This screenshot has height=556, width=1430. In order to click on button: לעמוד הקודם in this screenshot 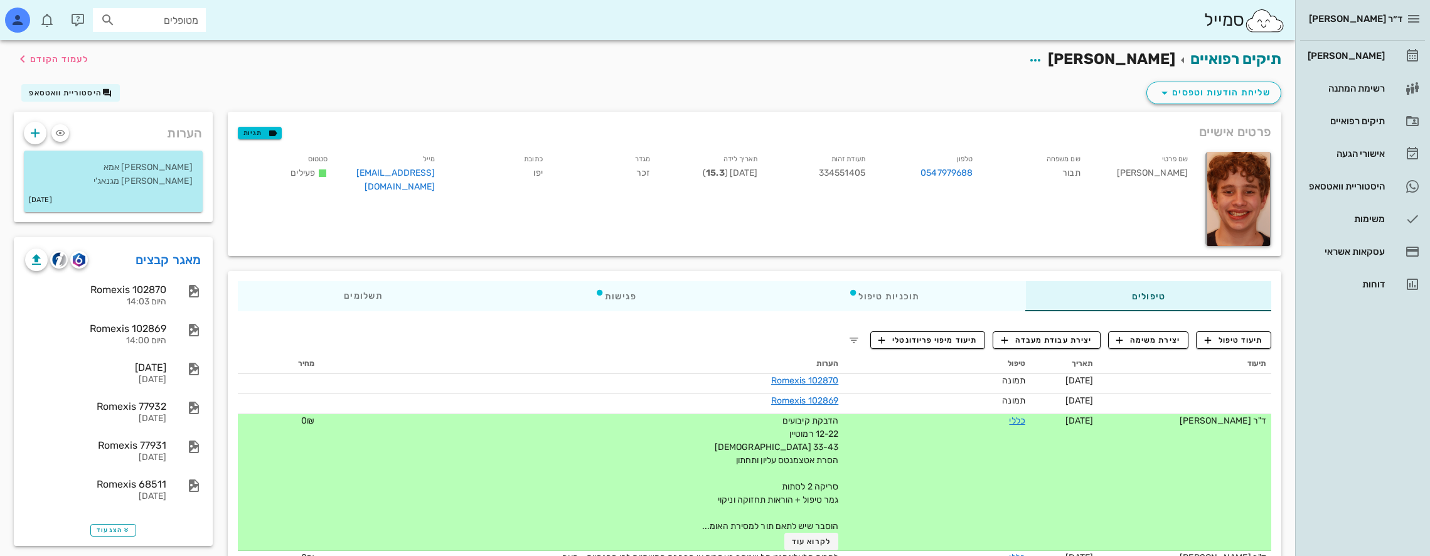, I will do `click(51, 59)`.